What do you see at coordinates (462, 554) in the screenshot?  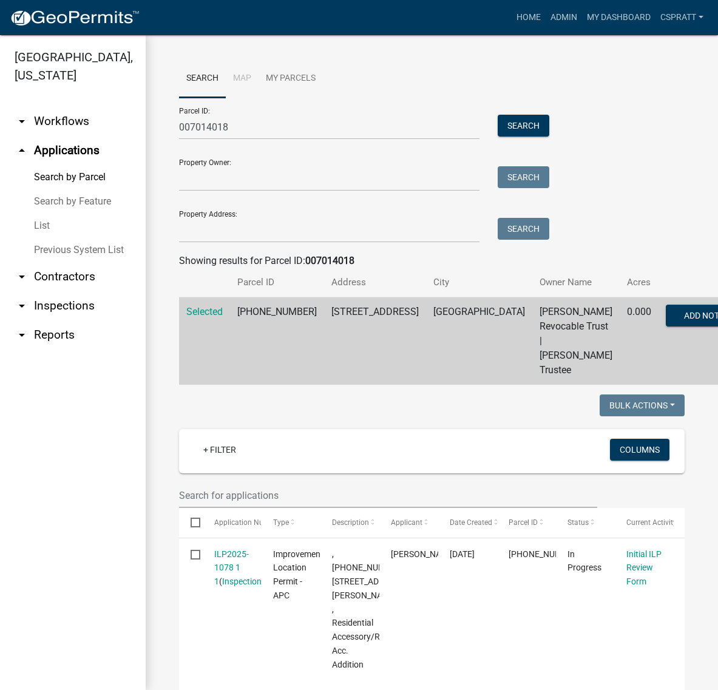 I see `span: 08/26/2025` at bounding box center [462, 554].